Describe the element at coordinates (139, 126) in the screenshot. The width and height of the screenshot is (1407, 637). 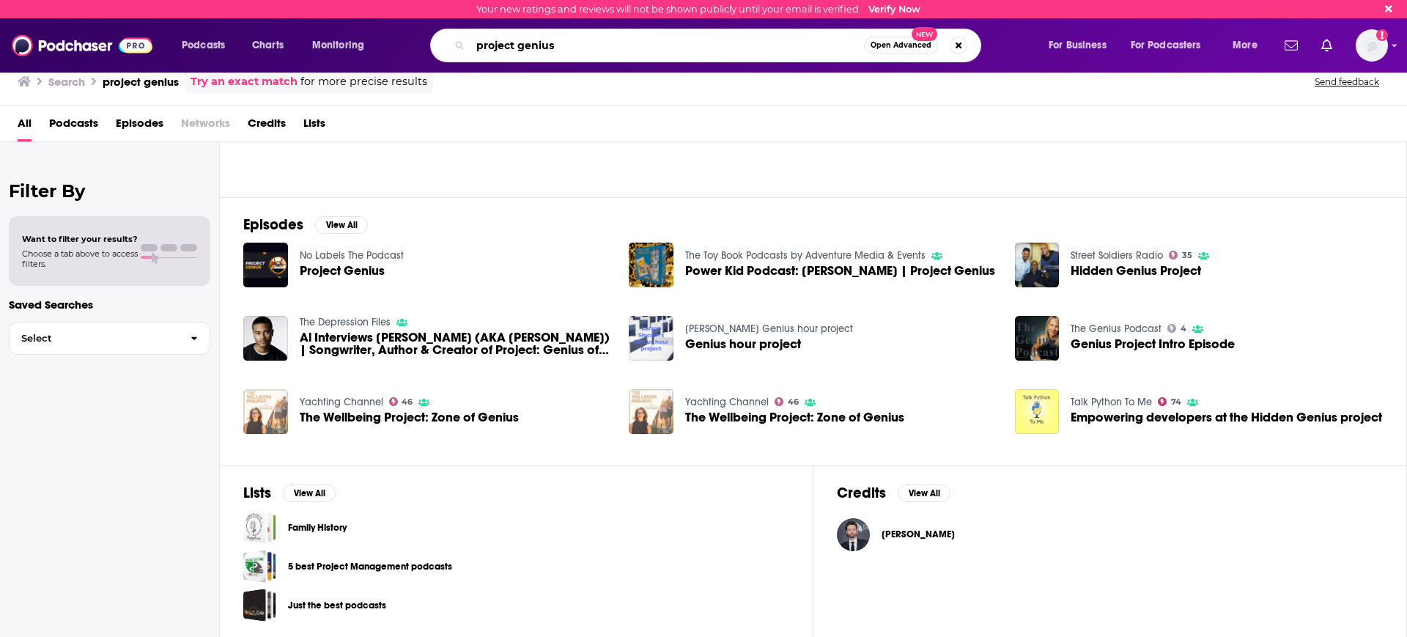
I see `span: Episodes` at that location.